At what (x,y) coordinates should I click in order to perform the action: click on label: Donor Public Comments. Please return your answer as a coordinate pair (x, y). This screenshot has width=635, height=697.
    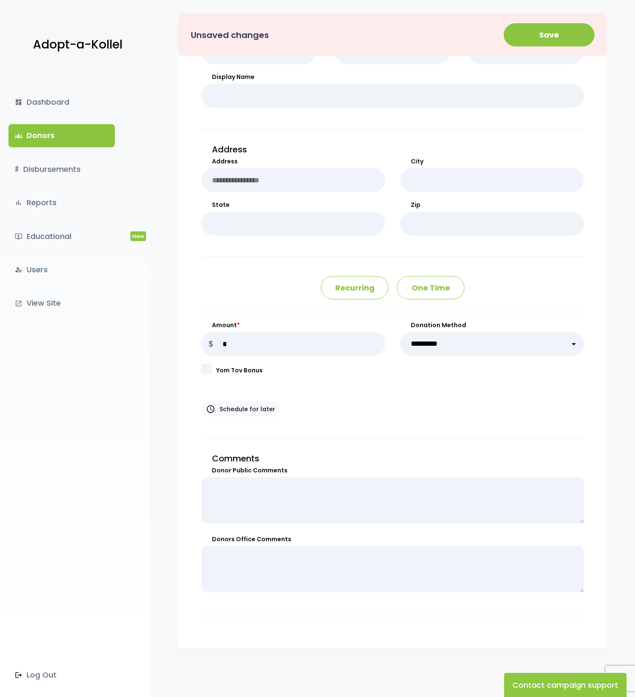
    Looking at the image, I should click on (393, 470).